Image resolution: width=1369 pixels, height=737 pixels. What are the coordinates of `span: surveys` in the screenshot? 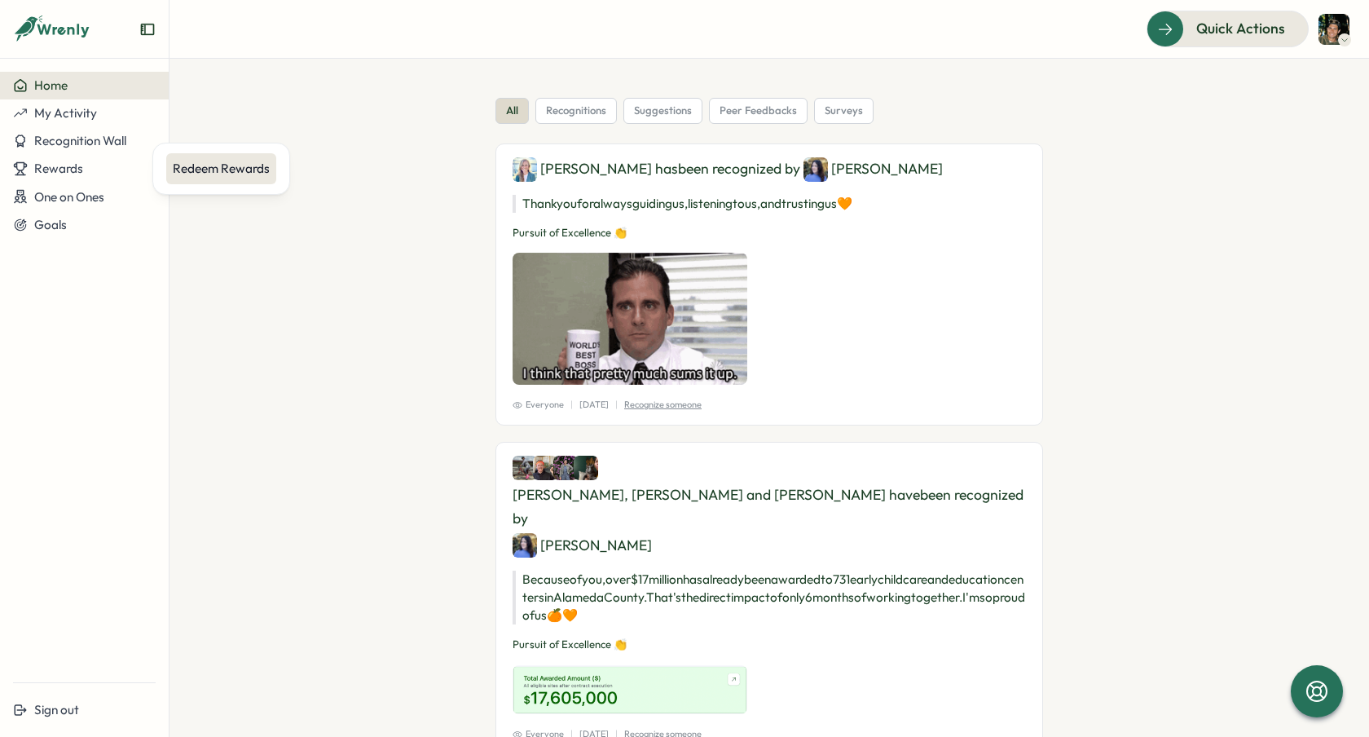 It's located at (843, 111).